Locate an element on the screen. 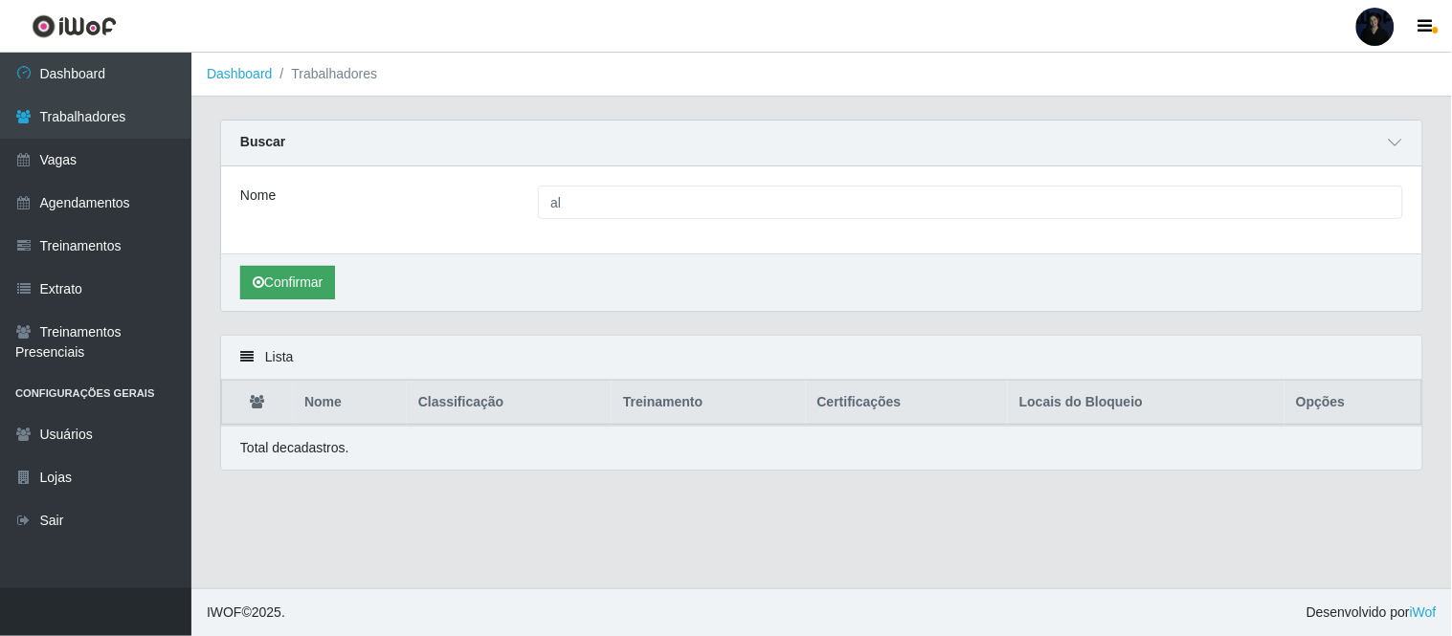 The height and width of the screenshot is (636, 1452). nav: breadcrumb is located at coordinates (821, 75).